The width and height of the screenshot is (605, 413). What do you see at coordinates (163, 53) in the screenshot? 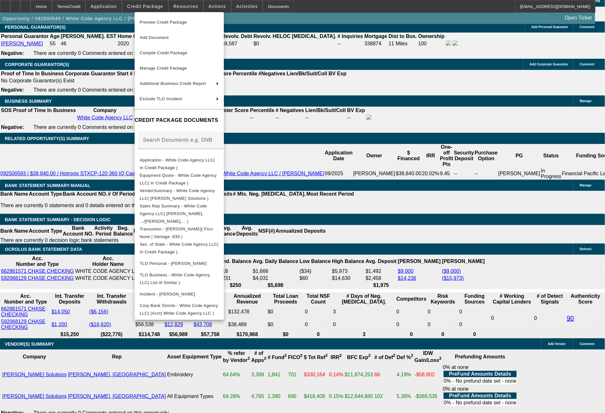
I see `span: Compile Credit Package` at bounding box center [163, 53].